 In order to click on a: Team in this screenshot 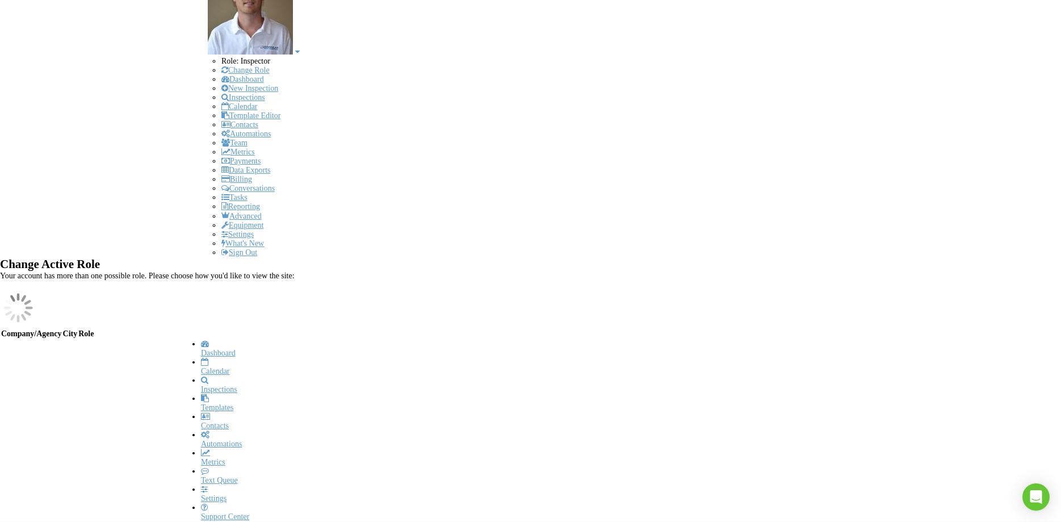, I will do `click(234, 142)`.